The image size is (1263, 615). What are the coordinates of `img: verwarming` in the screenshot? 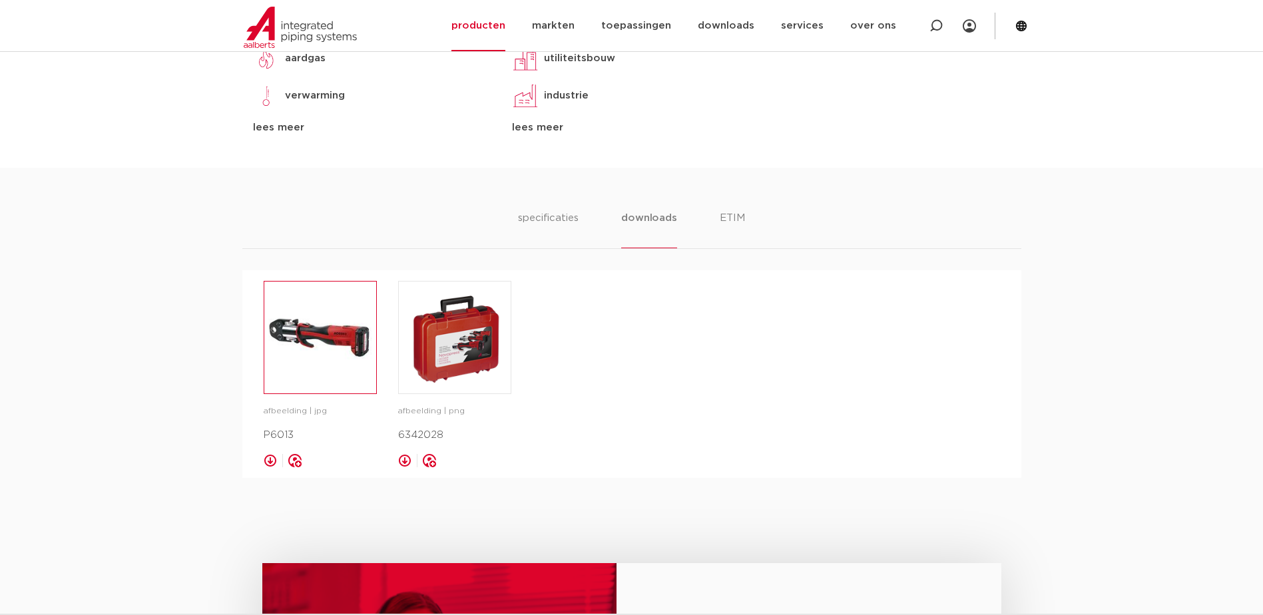 It's located at (266, 96).